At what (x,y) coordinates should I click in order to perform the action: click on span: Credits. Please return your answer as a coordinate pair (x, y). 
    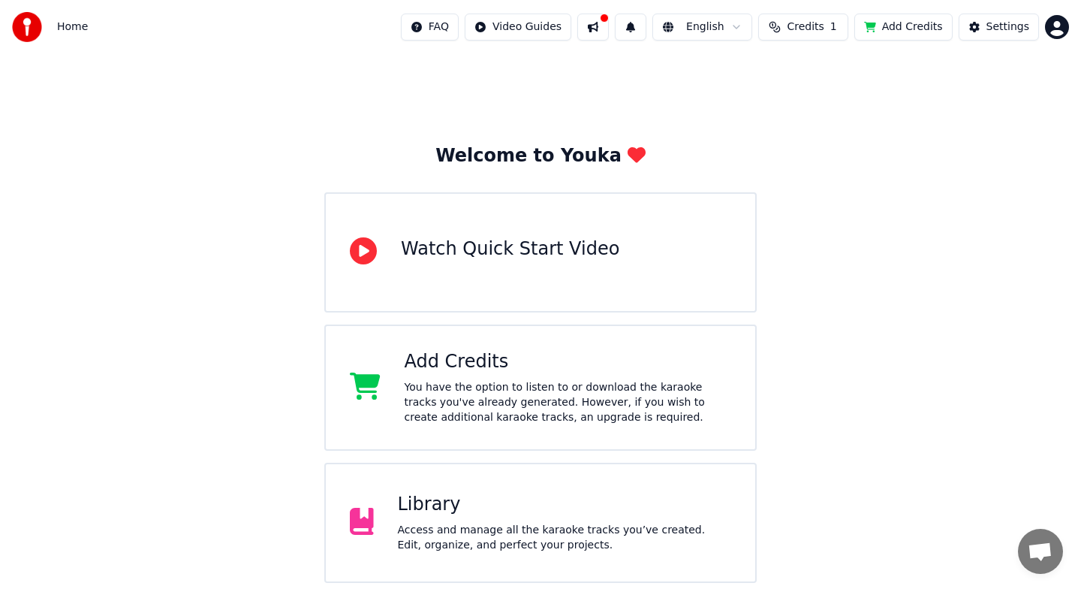
    Looking at the image, I should click on (805, 27).